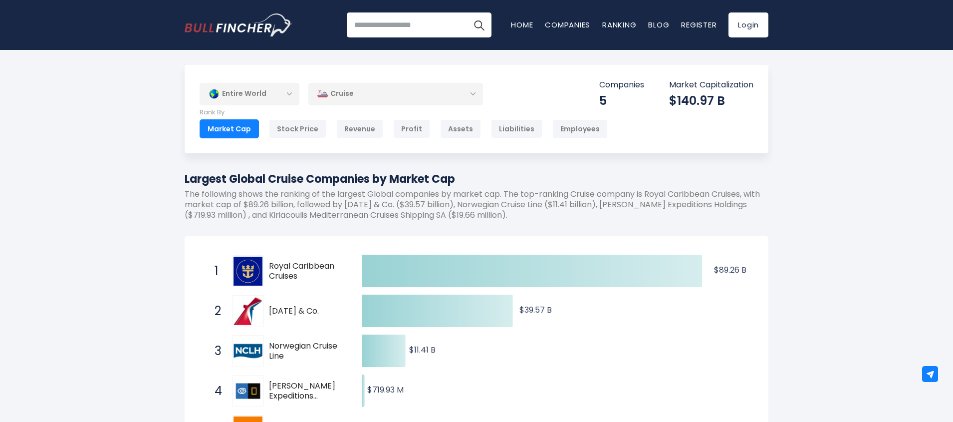 The height and width of the screenshot is (422, 953). I want to click on span: 4, so click(215, 391).